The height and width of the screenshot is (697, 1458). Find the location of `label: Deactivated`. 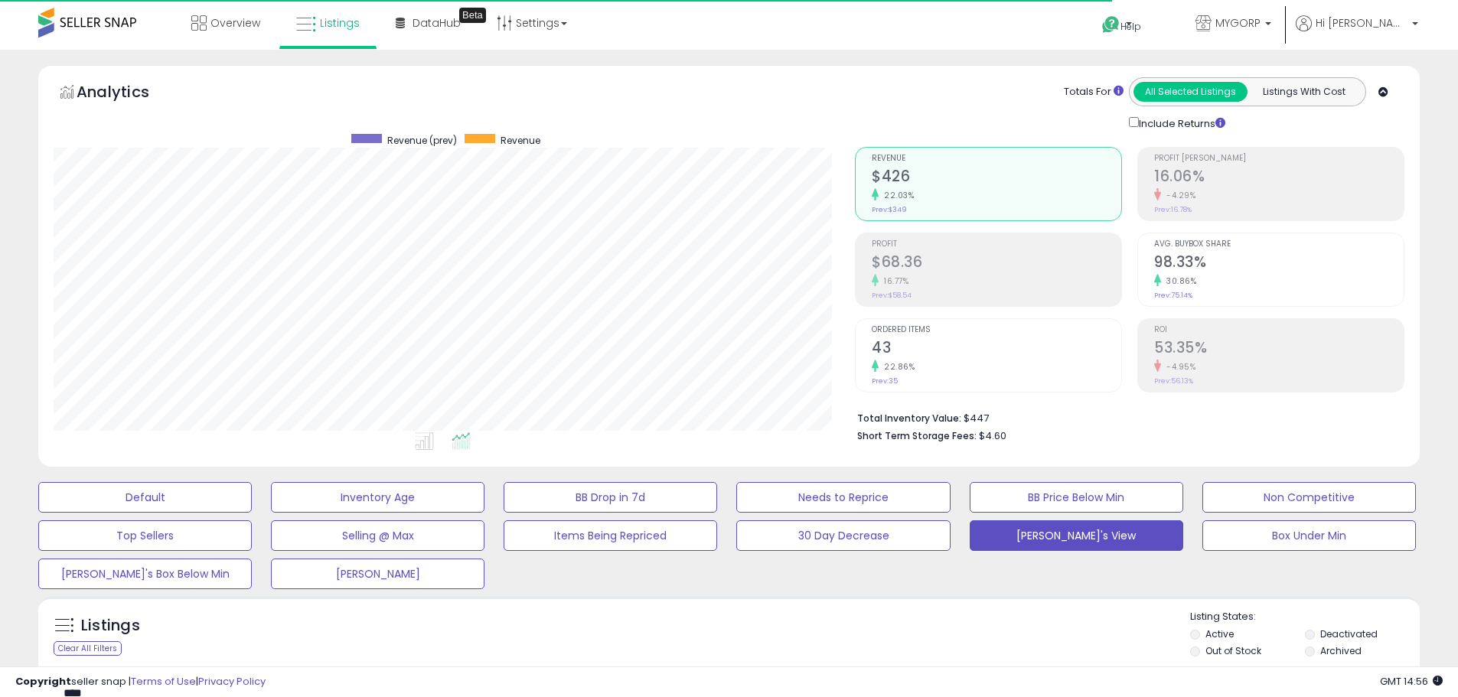

label: Deactivated is located at coordinates (1349, 634).